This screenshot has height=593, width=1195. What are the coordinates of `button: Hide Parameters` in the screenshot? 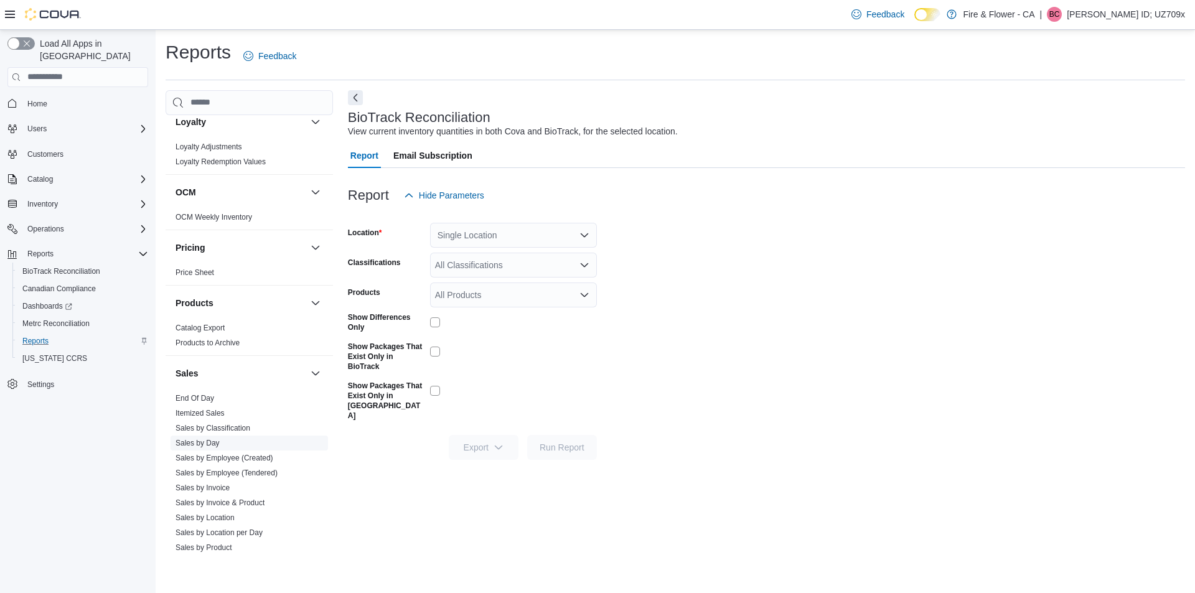 It's located at (444, 195).